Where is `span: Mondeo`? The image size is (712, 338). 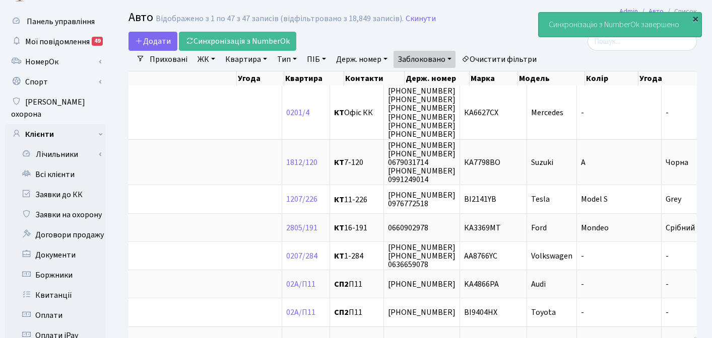 span: Mondeo is located at coordinates (594, 228).